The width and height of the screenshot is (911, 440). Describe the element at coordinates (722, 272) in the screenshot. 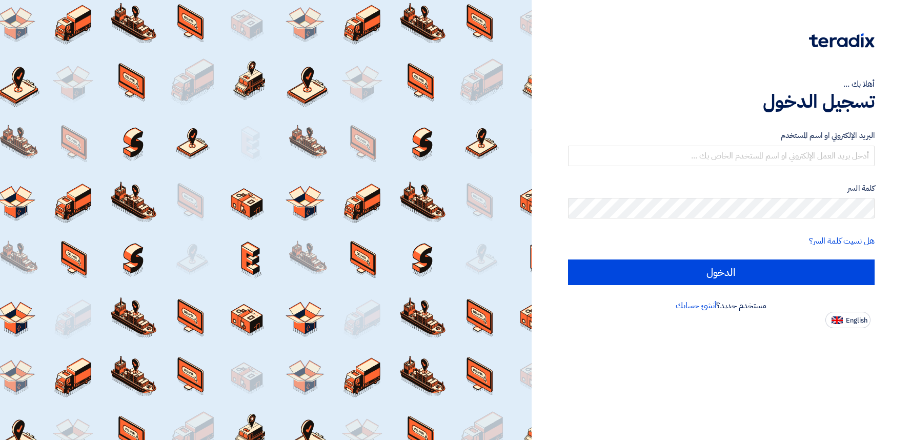

I see `input: الدخول` at that location.